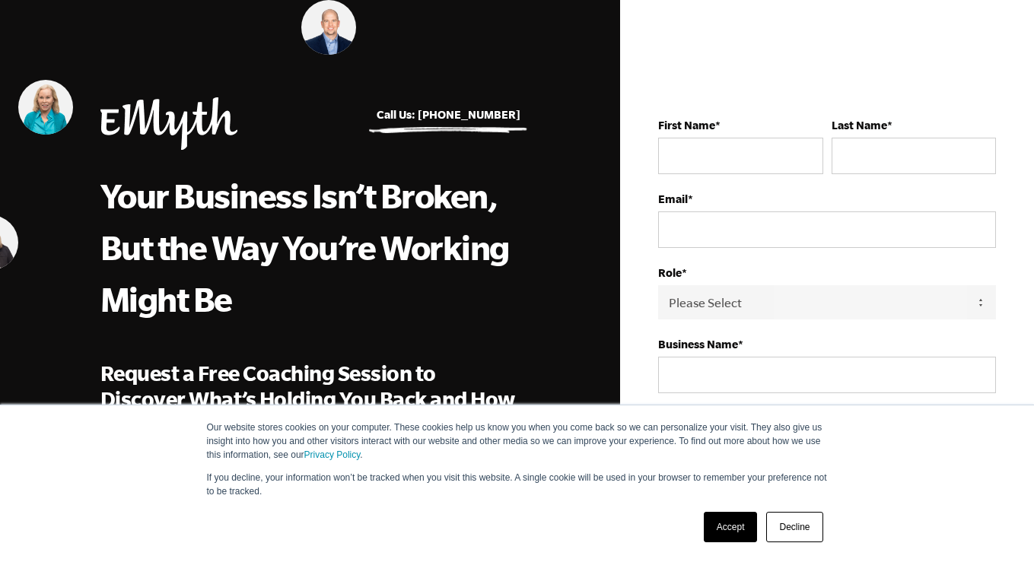 The width and height of the screenshot is (1034, 562). Describe the element at coordinates (304, 247) in the screenshot. I see `span: Your Business Isn’t Broken, But the Way You’re Working Might Be` at that location.